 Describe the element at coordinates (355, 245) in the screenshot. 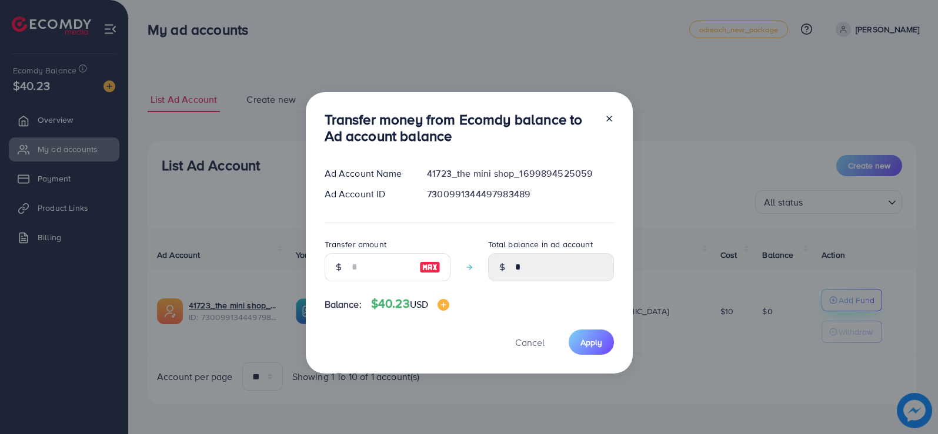

I see `label: Transfer amount` at that location.